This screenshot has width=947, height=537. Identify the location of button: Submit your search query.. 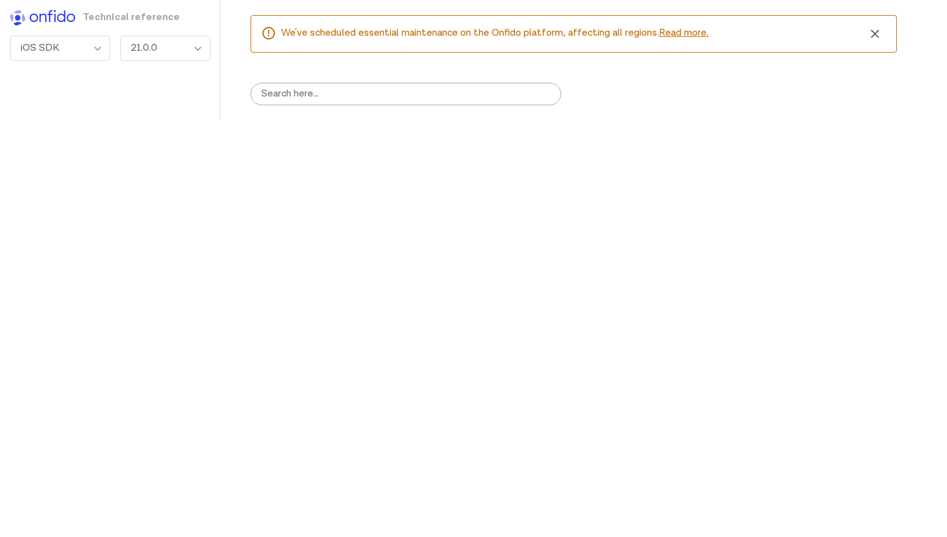
(558, 94).